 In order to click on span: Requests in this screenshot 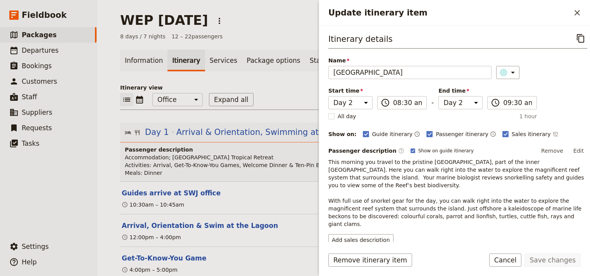, I will do `click(37, 128)`.